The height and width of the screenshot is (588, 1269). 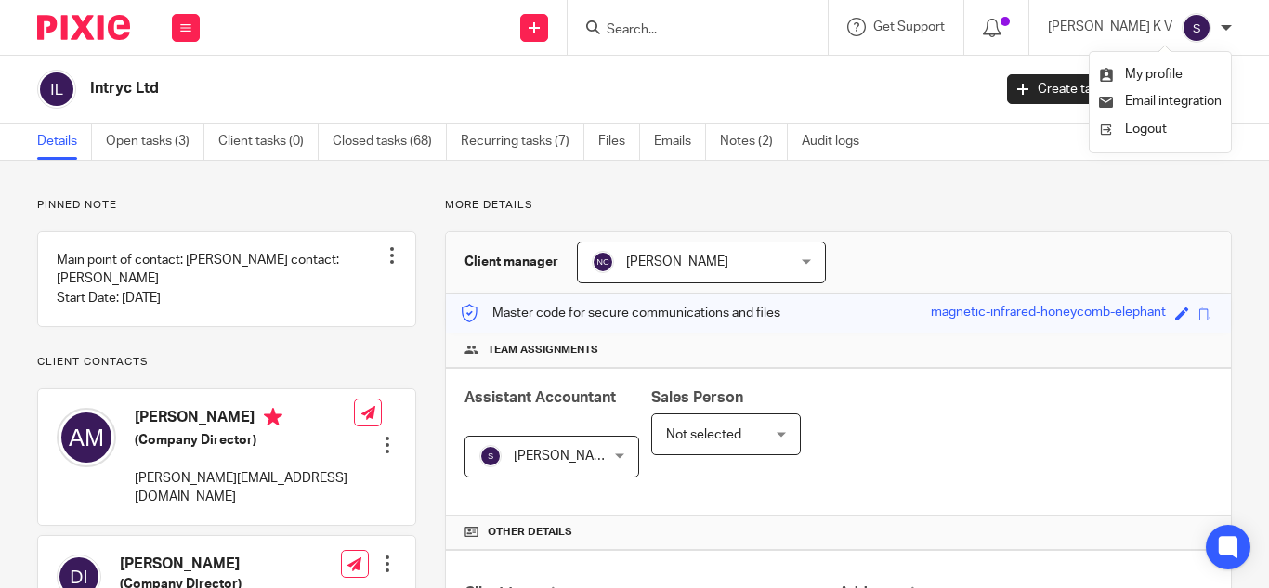 I want to click on a: Logout, so click(x=1160, y=129).